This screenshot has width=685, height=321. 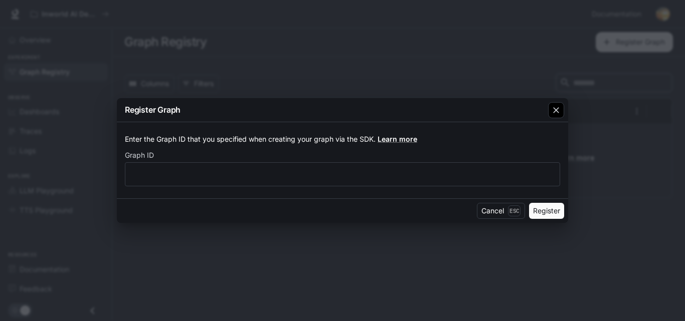 What do you see at coordinates (514, 211) in the screenshot?
I see `p: Esc` at bounding box center [514, 211].